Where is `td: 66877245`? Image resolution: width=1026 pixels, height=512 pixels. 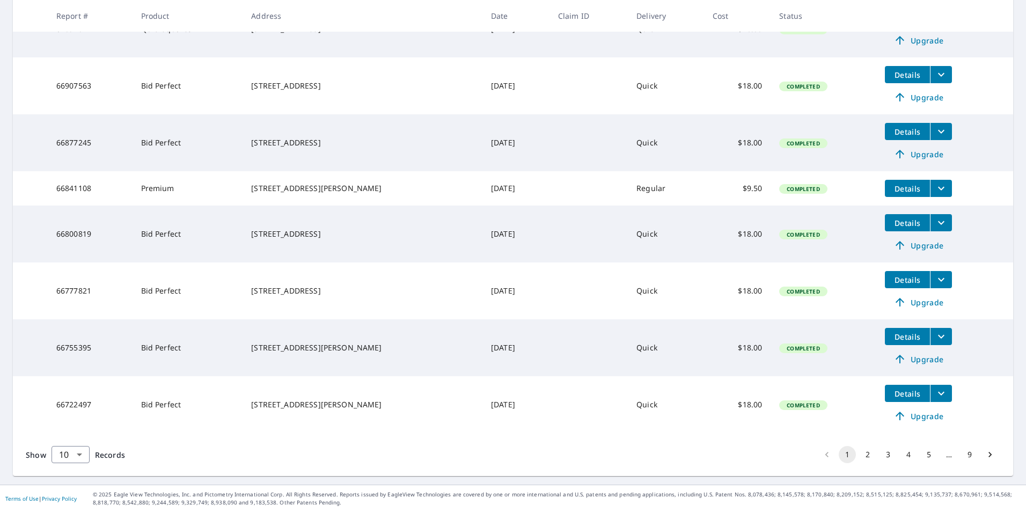
td: 66877245 is located at coordinates (90, 143).